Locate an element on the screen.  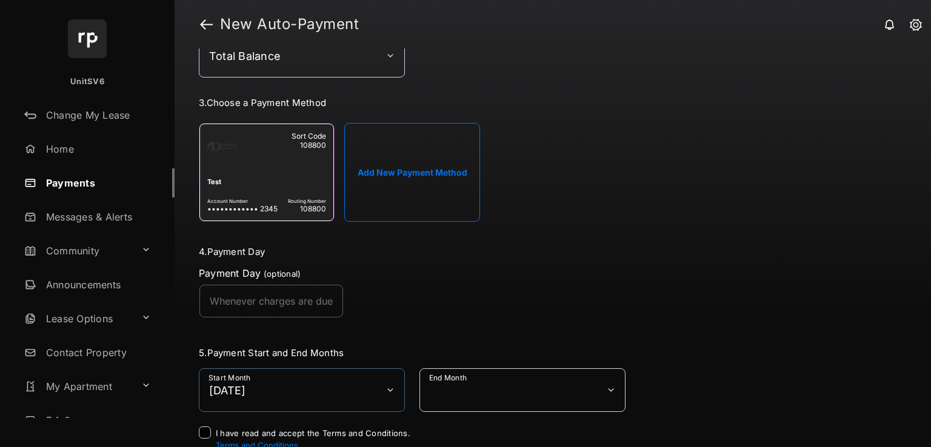
span: Account Number is located at coordinates (242, 201).